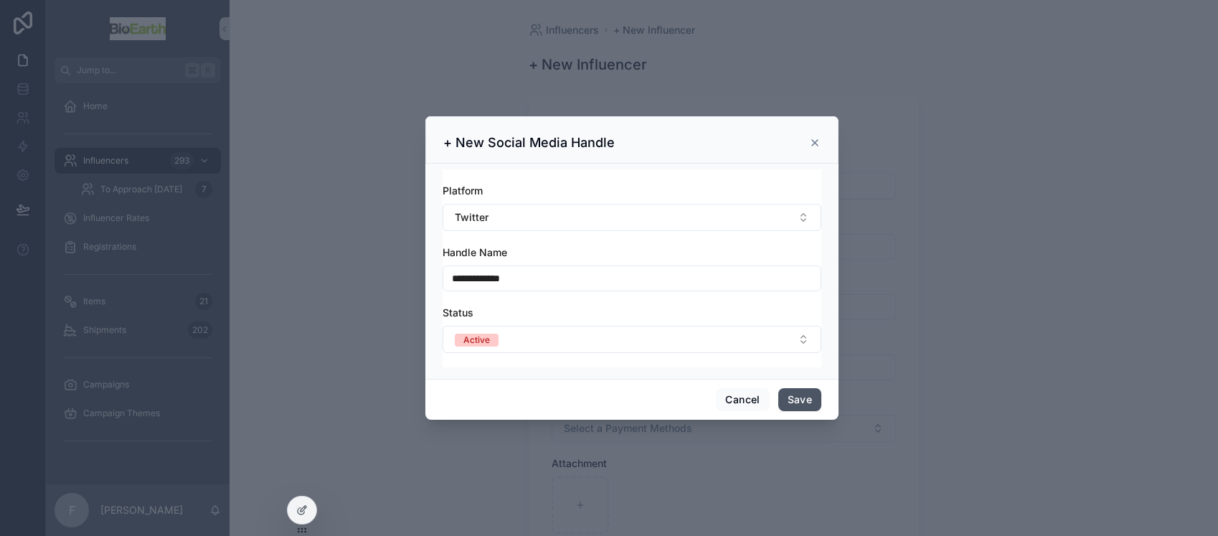 The image size is (1218, 536). Describe the element at coordinates (471, 217) in the screenshot. I see `span: Twitter` at that location.